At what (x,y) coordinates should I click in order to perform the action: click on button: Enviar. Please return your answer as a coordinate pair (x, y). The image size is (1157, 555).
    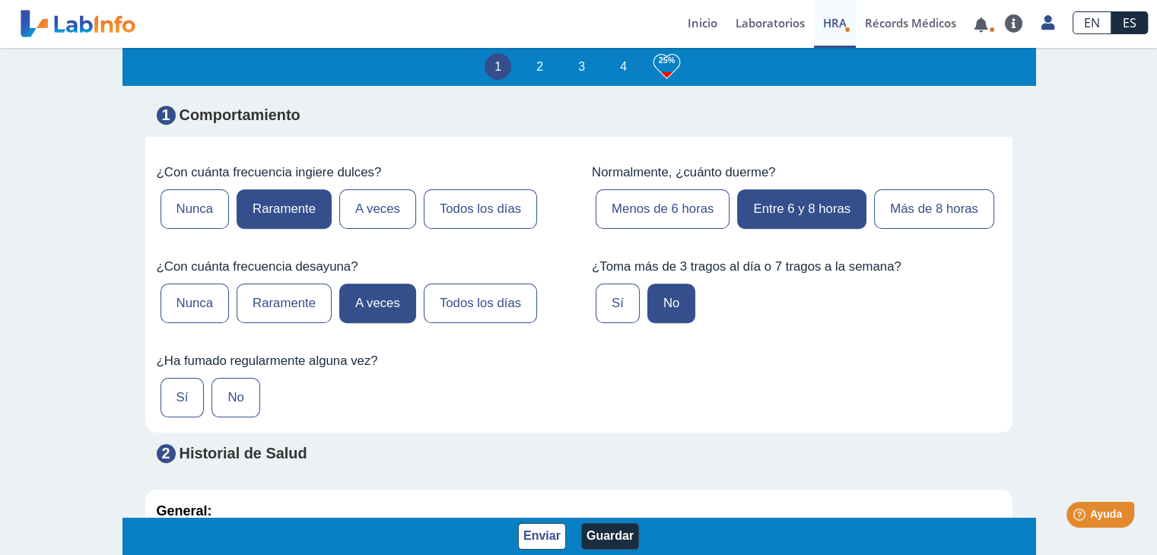
    Looking at the image, I should click on (542, 536).